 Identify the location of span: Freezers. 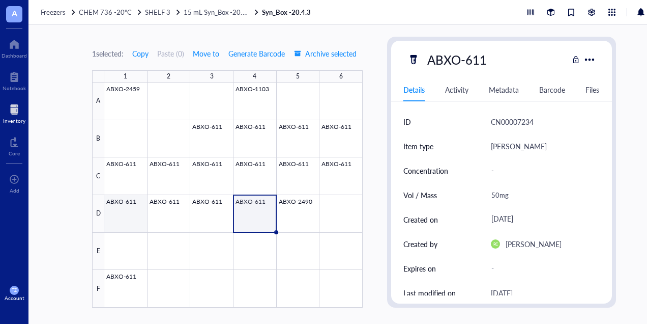
(53, 12).